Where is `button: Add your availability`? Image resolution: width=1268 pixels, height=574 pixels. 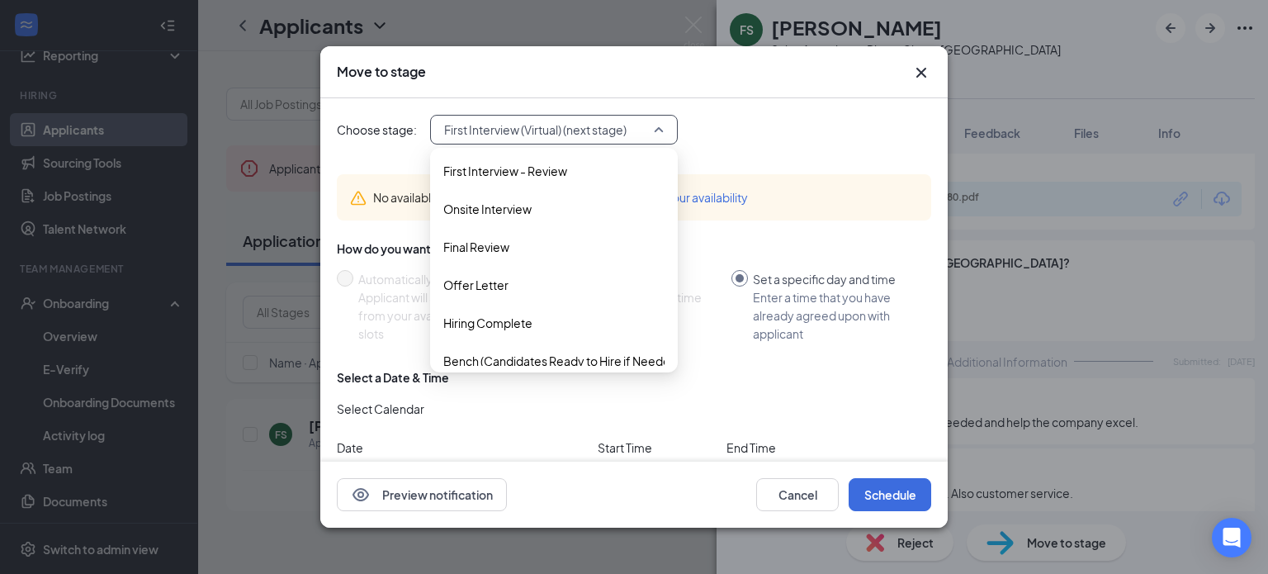 button: Add your availability is located at coordinates (694, 197).